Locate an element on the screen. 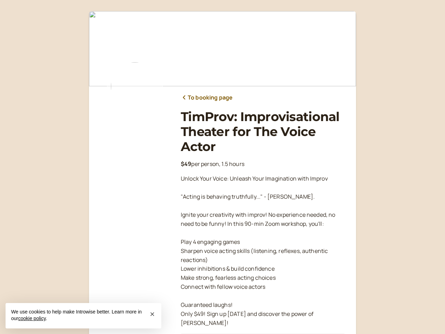 This screenshot has height=334, width=445. p: per person, 1.5 hours is located at coordinates (263, 164).